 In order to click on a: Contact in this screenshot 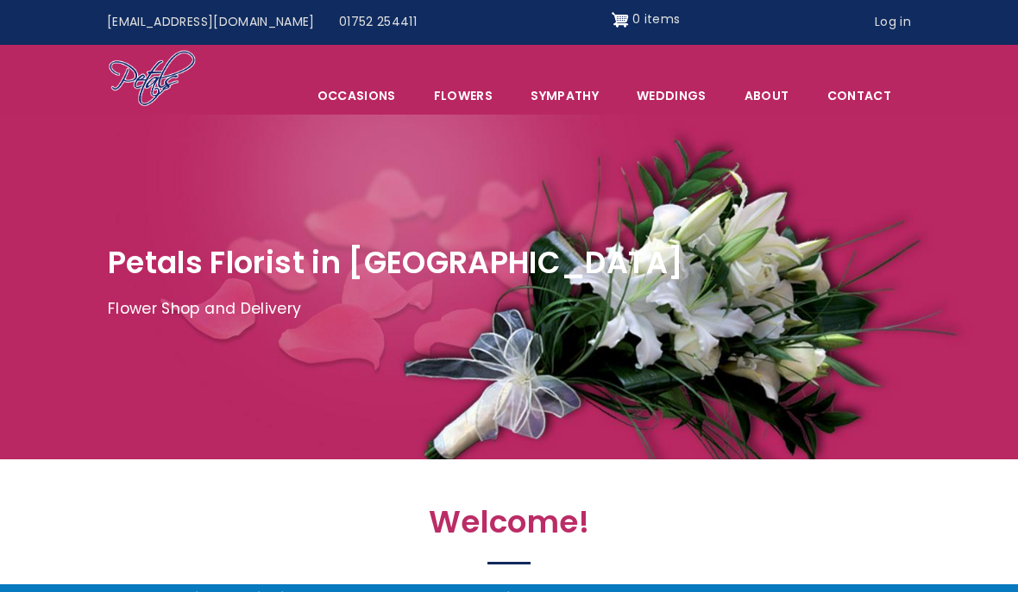, I will do `click(859, 96)`.